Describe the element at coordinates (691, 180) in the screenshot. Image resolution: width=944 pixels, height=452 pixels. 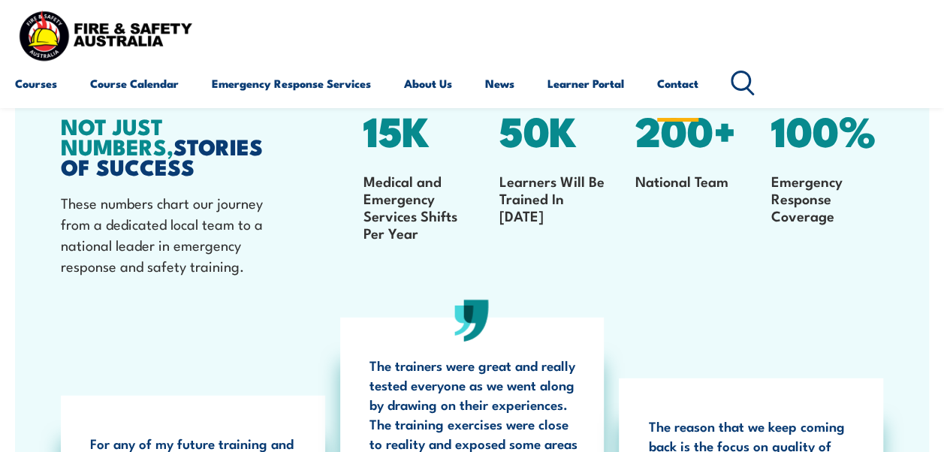
I see `p: National Team` at that location.